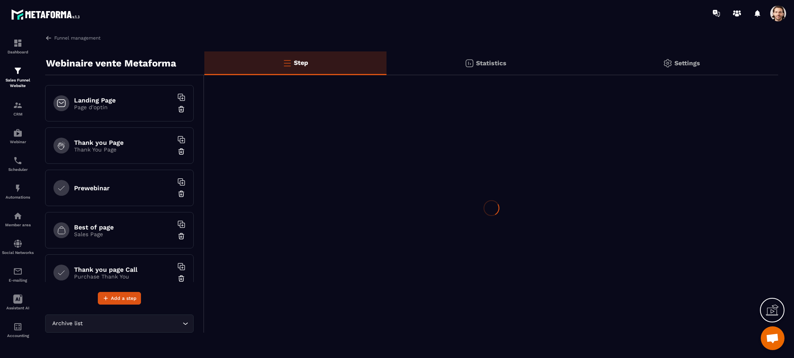 The image size is (794, 358). Describe the element at coordinates (111, 63) in the screenshot. I see `p: Webinaire vente Metaforma` at that location.